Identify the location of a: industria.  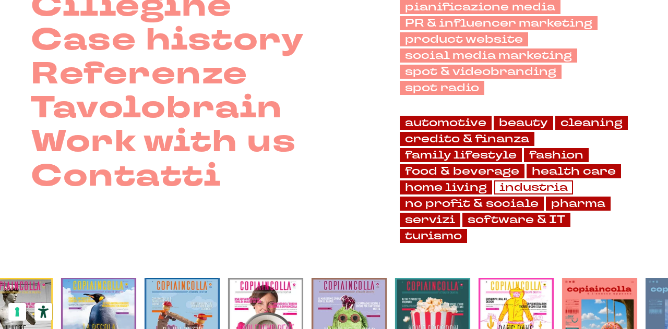
(533, 187).